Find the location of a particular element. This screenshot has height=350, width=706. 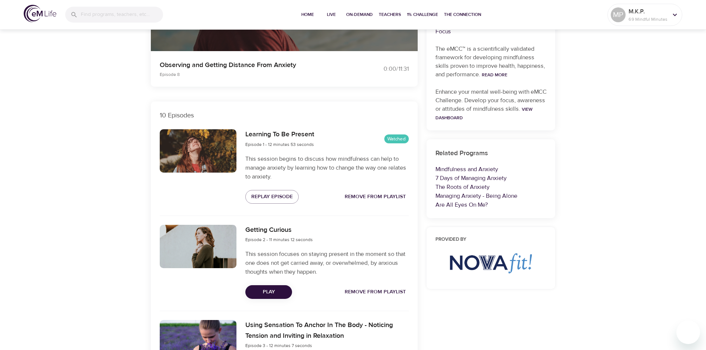

div: MP is located at coordinates (618, 15).